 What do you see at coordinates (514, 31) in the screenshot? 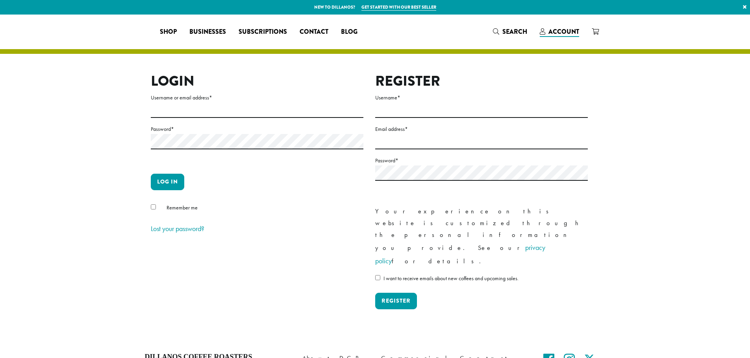
I see `span: Search` at bounding box center [514, 31].